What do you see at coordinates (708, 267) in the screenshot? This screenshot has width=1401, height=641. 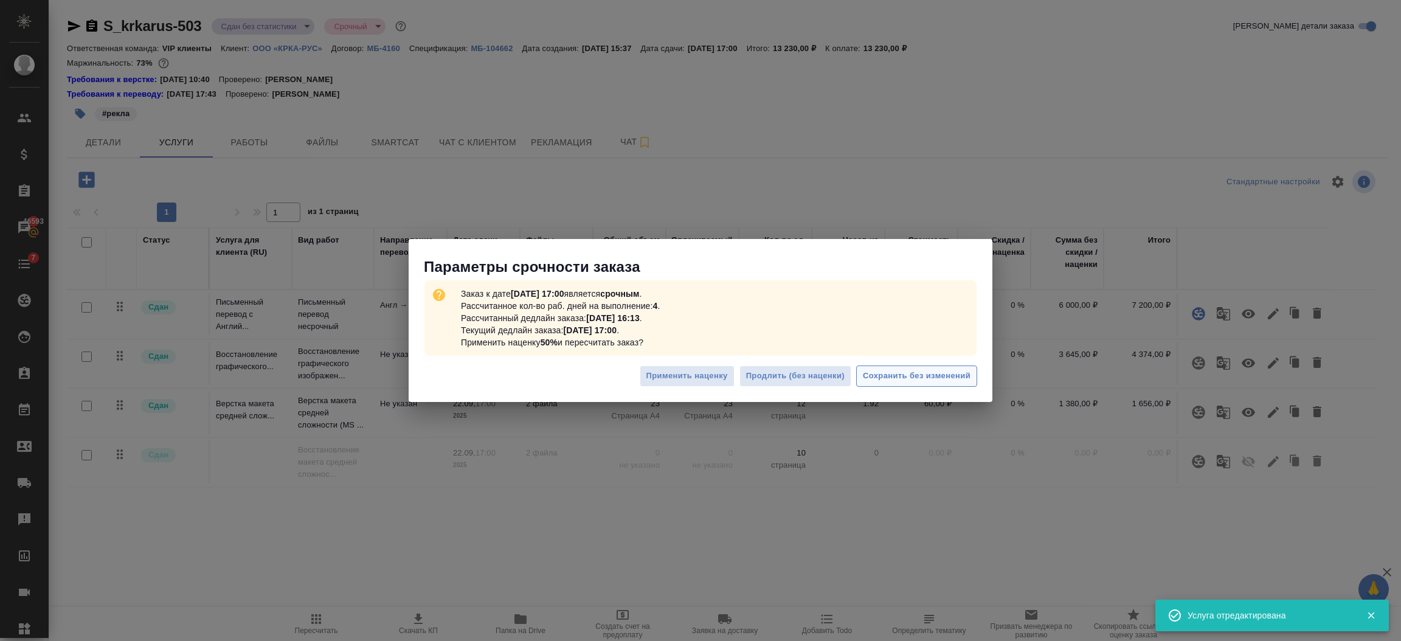 I see `p: Параметры срочности заказа` at bounding box center [708, 267].